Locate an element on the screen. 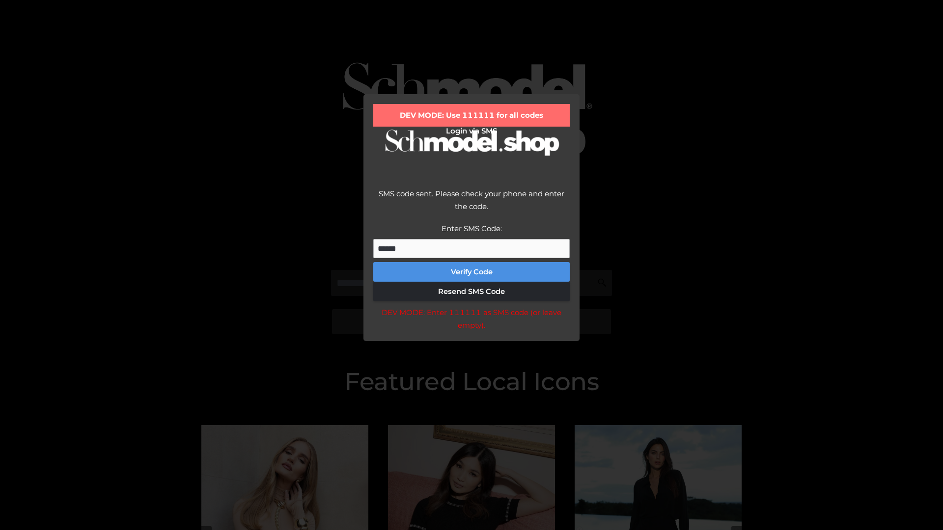 The width and height of the screenshot is (943, 530). button: Verify Code is located at coordinates (471, 272).